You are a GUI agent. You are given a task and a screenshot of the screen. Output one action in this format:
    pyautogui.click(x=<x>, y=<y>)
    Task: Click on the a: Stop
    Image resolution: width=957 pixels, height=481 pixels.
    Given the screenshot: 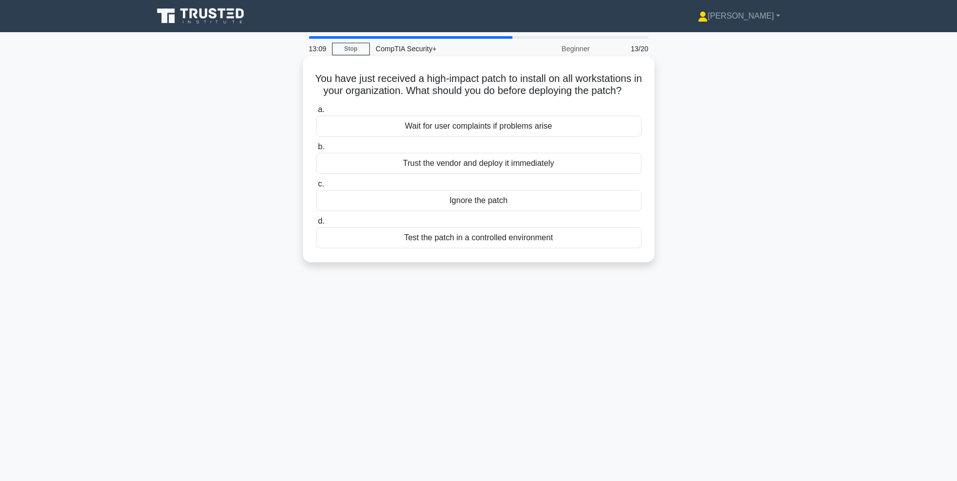 What is the action you would take?
    pyautogui.click(x=351, y=49)
    